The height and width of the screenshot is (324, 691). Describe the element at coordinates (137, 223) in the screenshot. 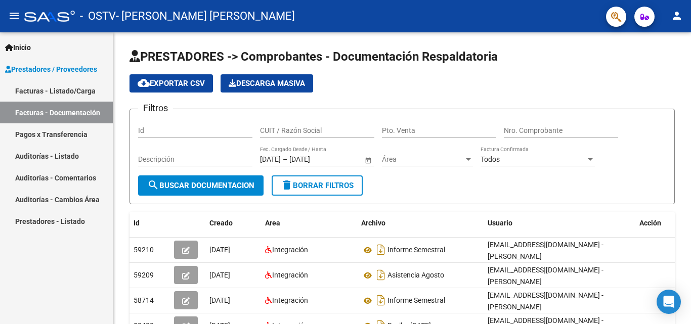

I see `span: Id` at that location.